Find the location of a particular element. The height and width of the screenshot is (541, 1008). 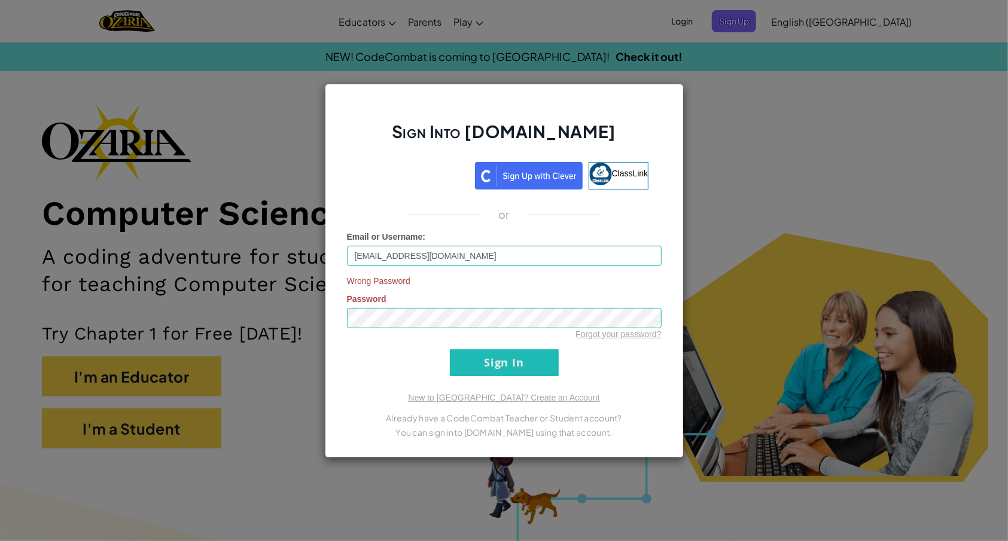

a: Forgot your password? is located at coordinates (618, 334).